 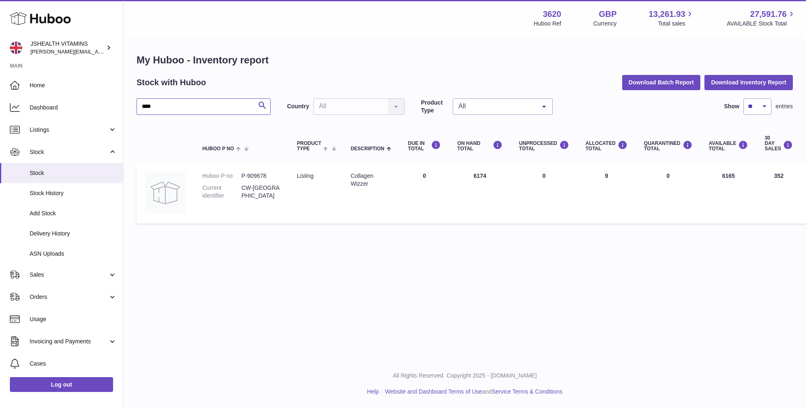 What do you see at coordinates (309, 146) in the screenshot?
I see `span: Product Type` at bounding box center [309, 146].